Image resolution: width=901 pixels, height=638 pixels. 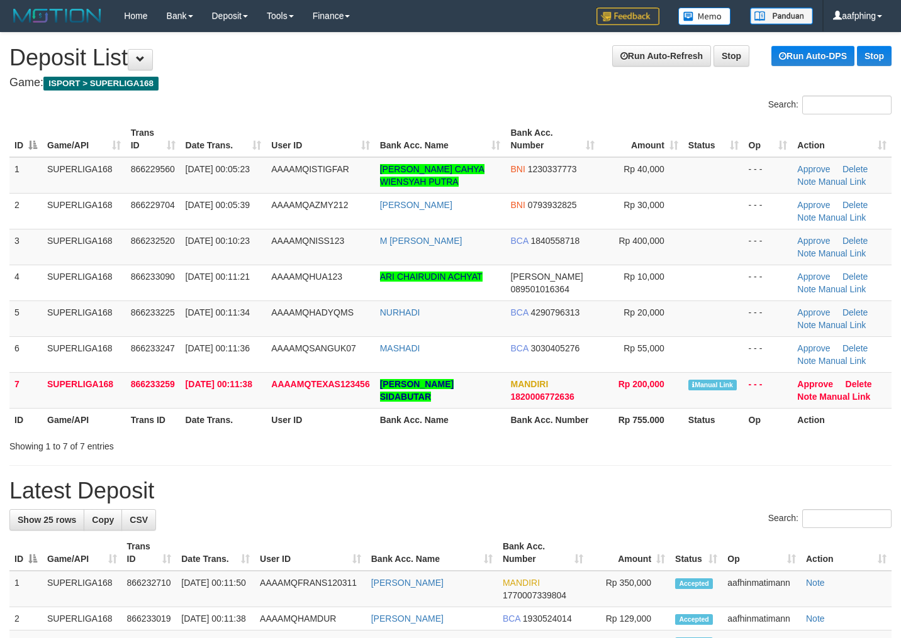 I want to click on span: Rp 200,000, so click(x=641, y=384).